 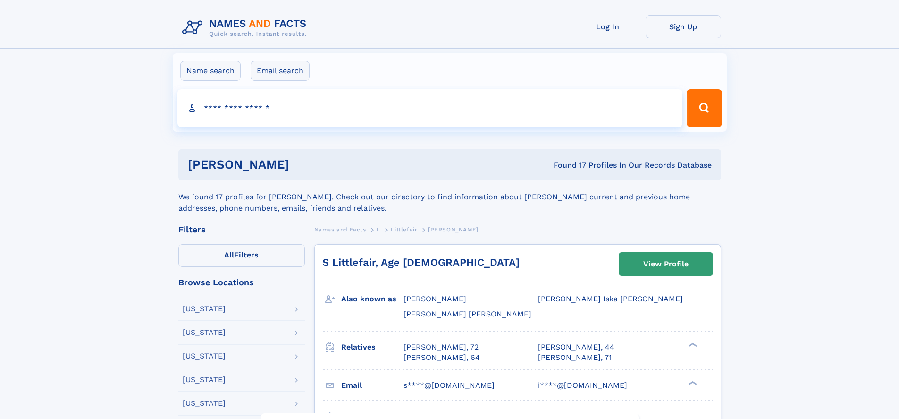 I want to click on div: View Profile, so click(x=666, y=264).